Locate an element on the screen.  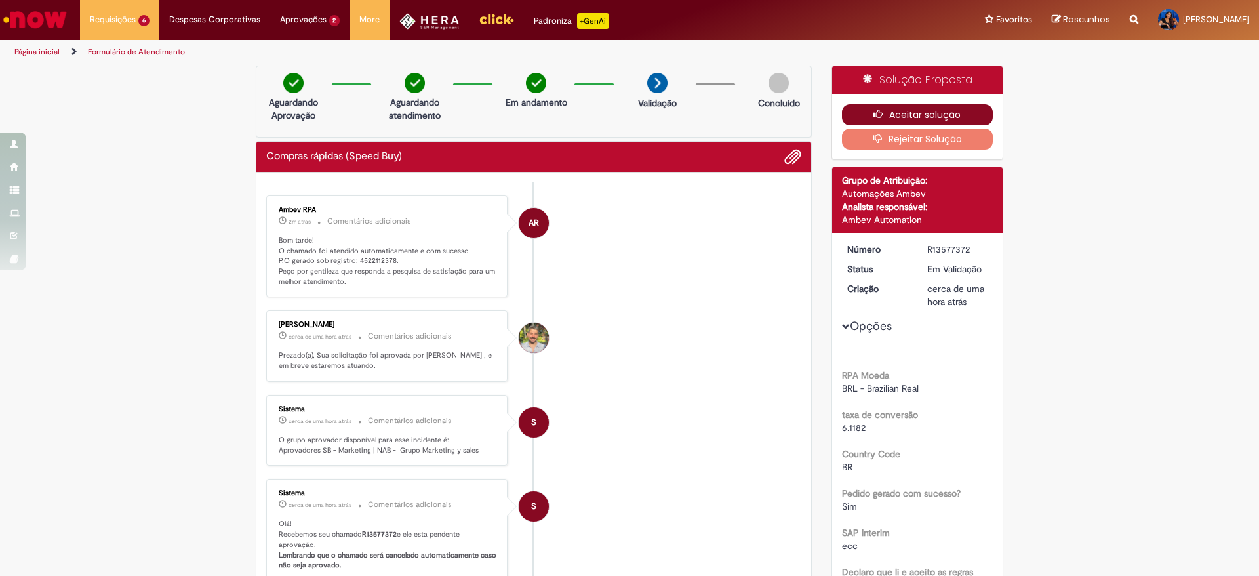
dt: Status is located at coordinates (878, 269).